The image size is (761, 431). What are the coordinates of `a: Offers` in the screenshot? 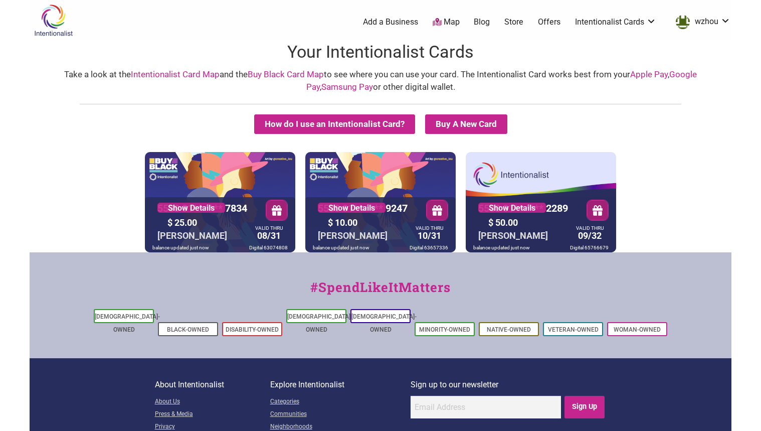 It's located at (549, 22).